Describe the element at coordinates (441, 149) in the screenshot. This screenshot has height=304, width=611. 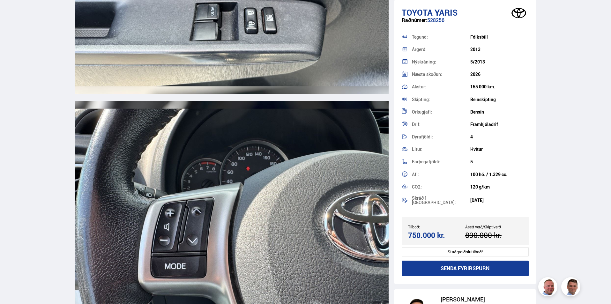
I see `div: Litur:` at that location.